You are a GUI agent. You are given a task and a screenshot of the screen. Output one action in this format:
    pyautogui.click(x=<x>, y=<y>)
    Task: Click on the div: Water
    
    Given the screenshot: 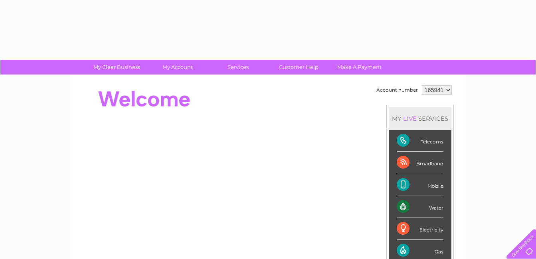 What is the action you would take?
    pyautogui.click(x=420, y=207)
    